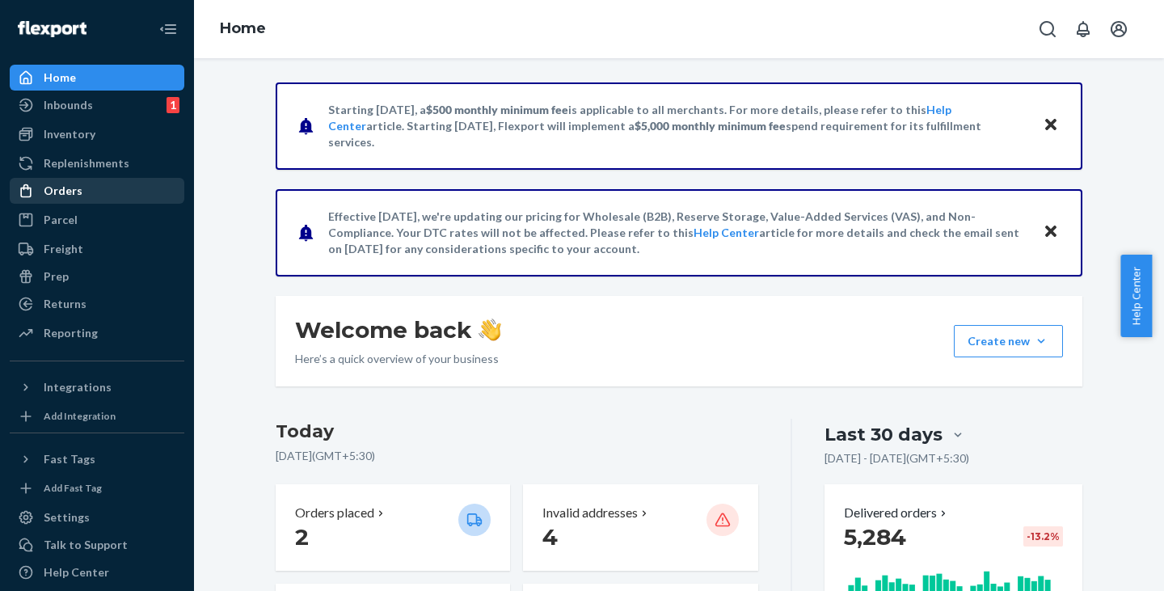  What do you see at coordinates (1008, 341) in the screenshot?
I see `button: Create new` at bounding box center [1008, 341].